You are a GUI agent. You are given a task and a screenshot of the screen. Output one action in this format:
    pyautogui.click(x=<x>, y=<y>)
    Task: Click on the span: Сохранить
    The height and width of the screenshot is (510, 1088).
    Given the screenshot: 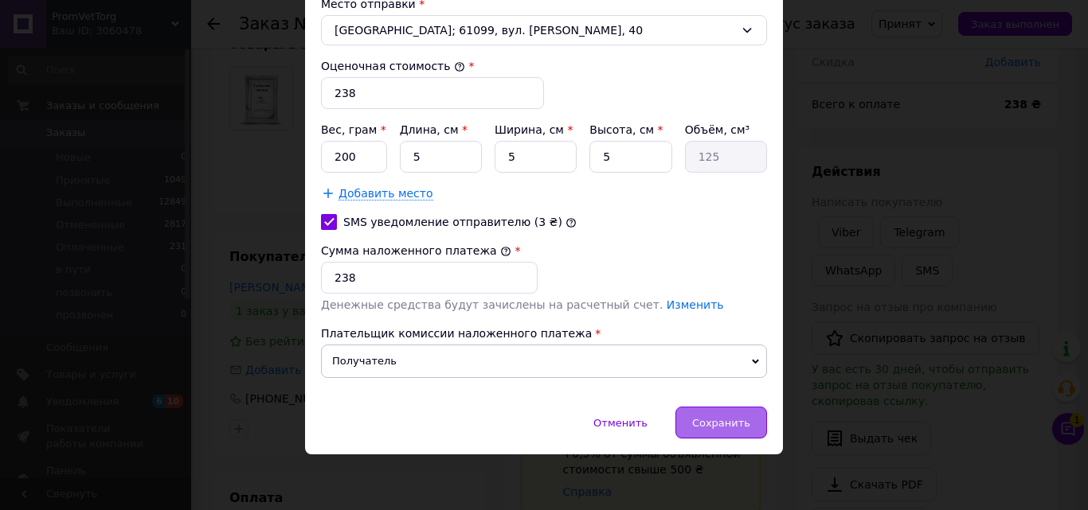 What is the action you would take?
    pyautogui.click(x=721, y=423)
    